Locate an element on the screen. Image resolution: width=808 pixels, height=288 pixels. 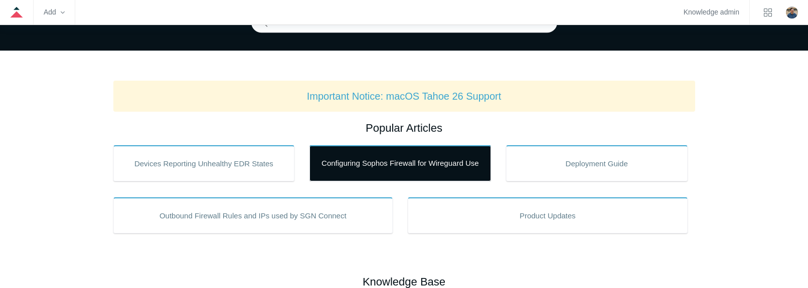
zd-hc-trigger: Add is located at coordinates (54, 12).